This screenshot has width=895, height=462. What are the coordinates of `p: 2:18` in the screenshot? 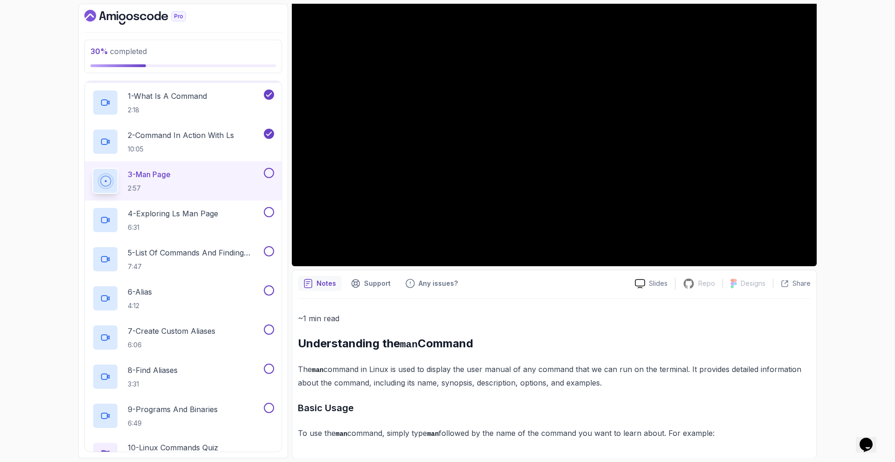 It's located at (167, 110).